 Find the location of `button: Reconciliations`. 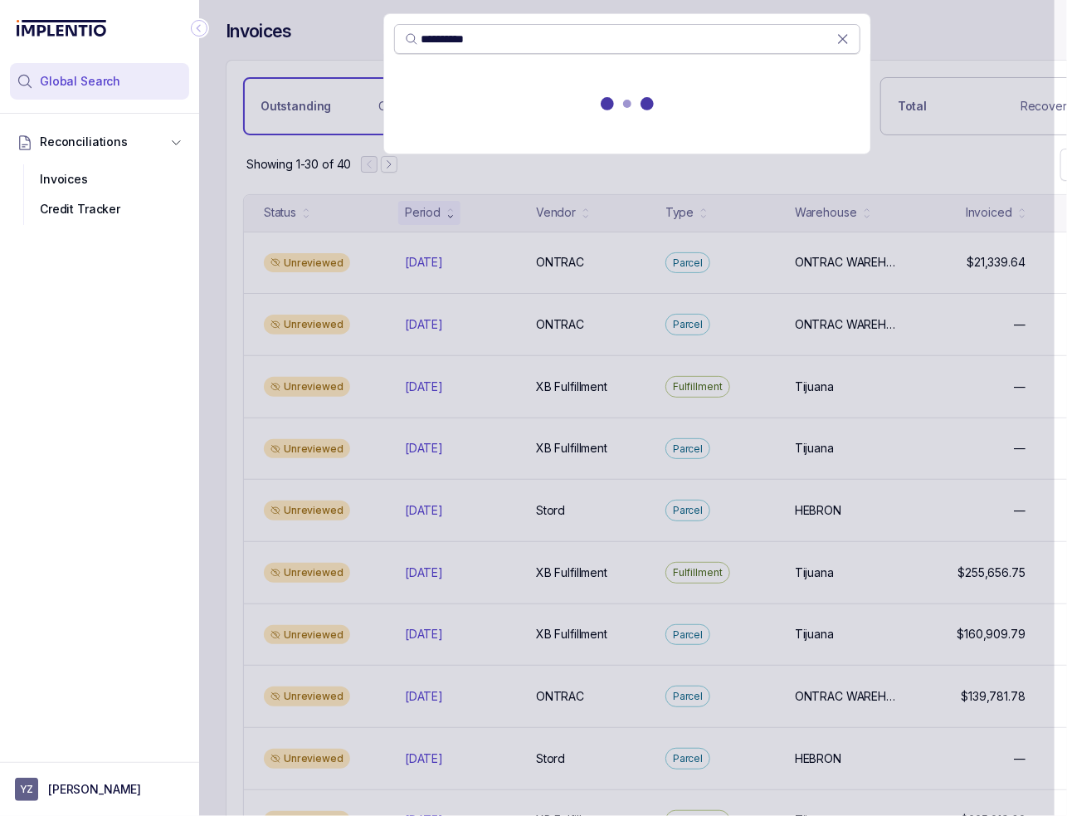

button: Reconciliations is located at coordinates (100, 142).